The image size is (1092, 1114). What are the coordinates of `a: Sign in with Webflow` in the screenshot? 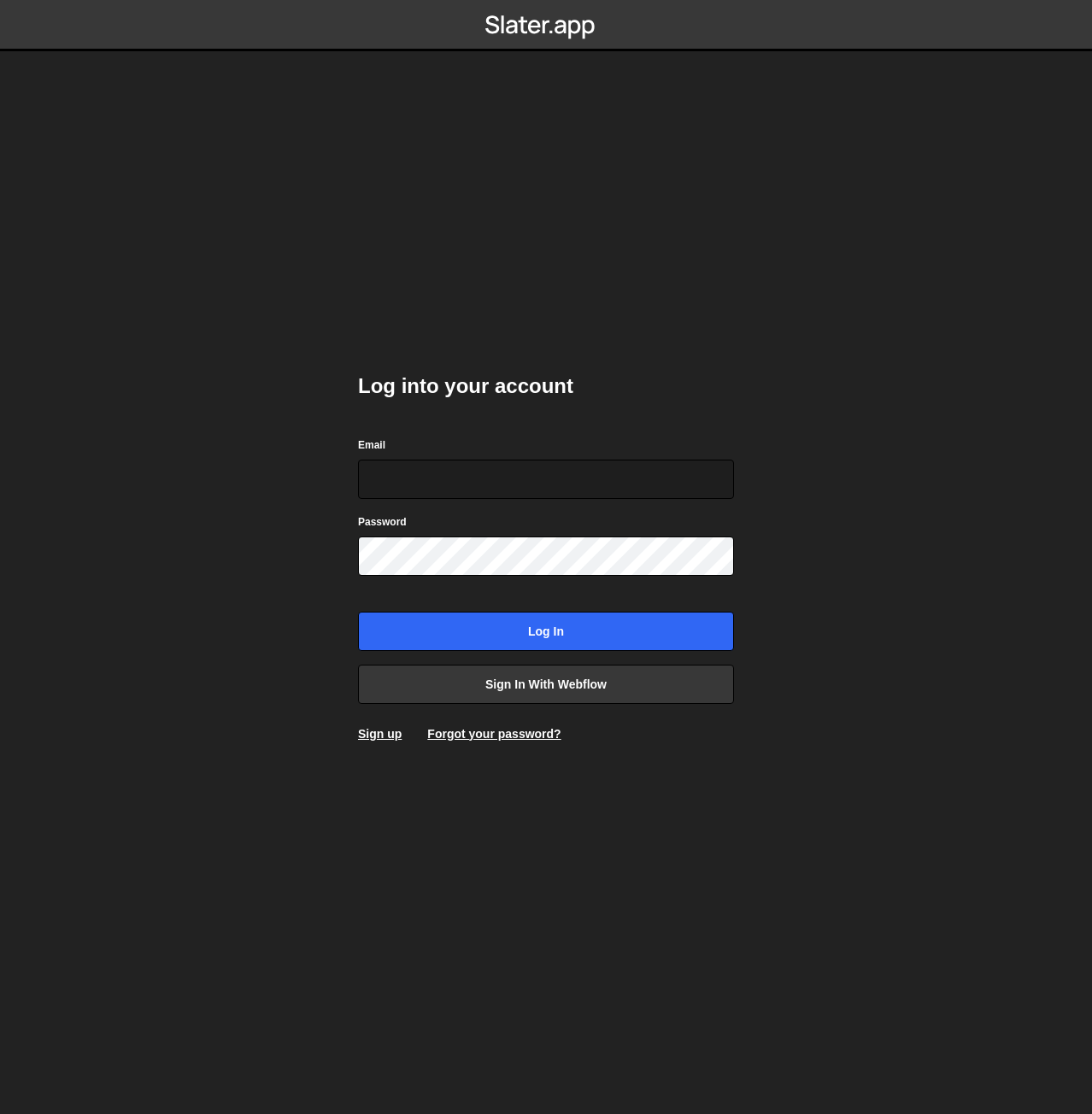 It's located at (546, 684).